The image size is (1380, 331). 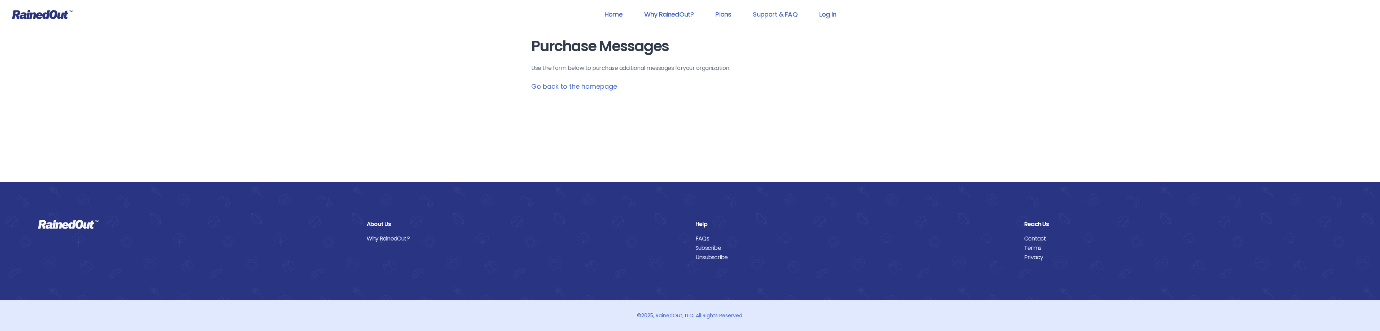 I want to click on a: Support & FAQ, so click(x=775, y=14).